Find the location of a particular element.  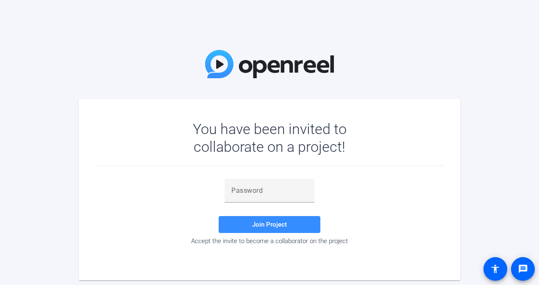

span: Join Project is located at coordinates (269, 225).